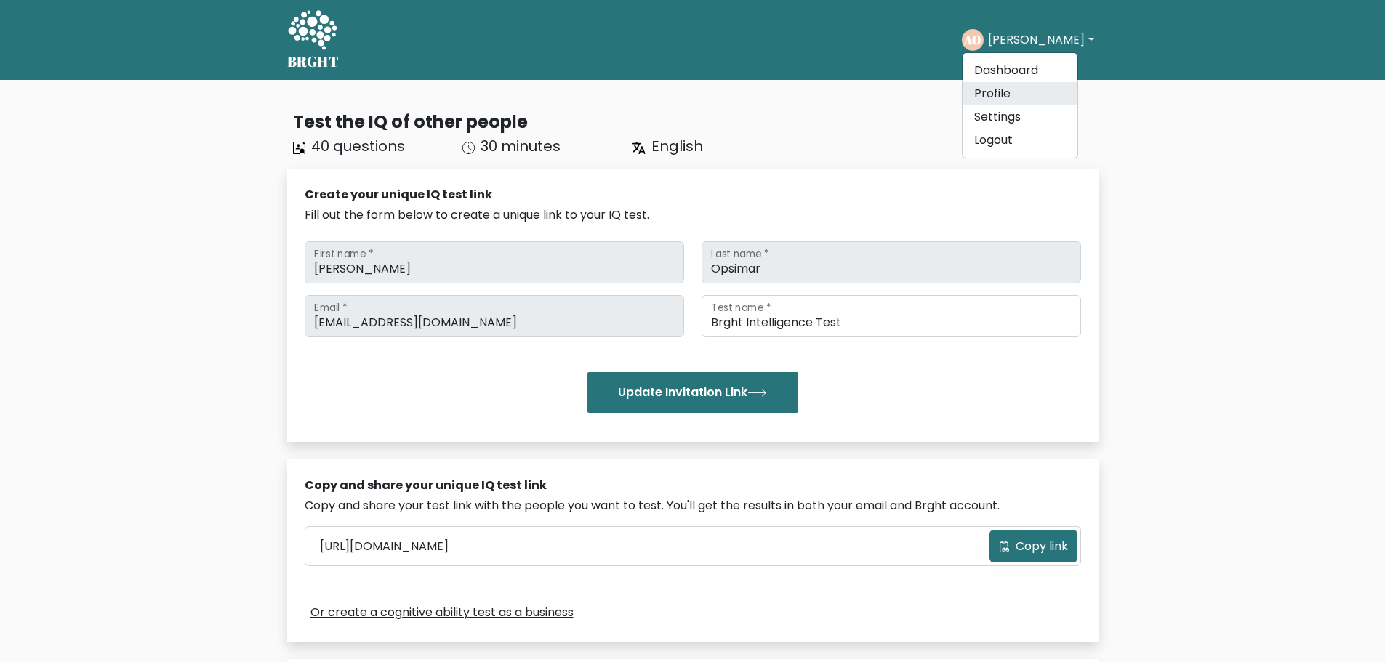 The image size is (1385, 662). Describe the element at coordinates (693, 215) in the screenshot. I see `div: Fill out the form below to create a unique link to your IQ test.` at that location.